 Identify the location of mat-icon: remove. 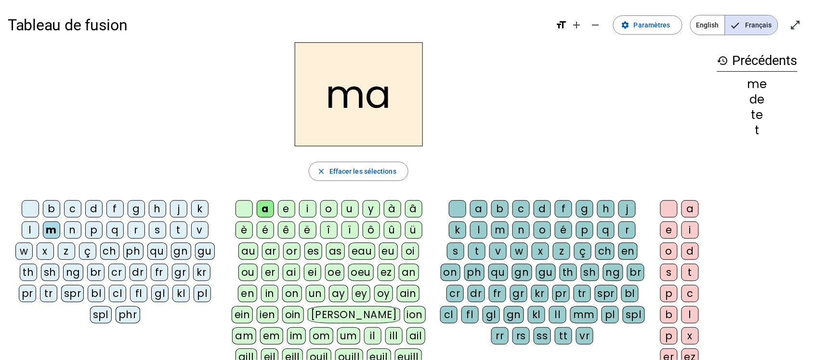
(596, 25).